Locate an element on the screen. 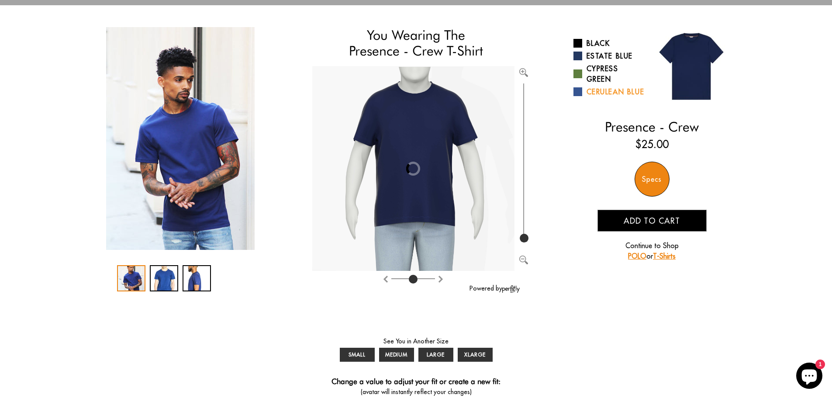 Image resolution: width=832 pixels, height=398 pixels. span: LARGE is located at coordinates (435, 354).